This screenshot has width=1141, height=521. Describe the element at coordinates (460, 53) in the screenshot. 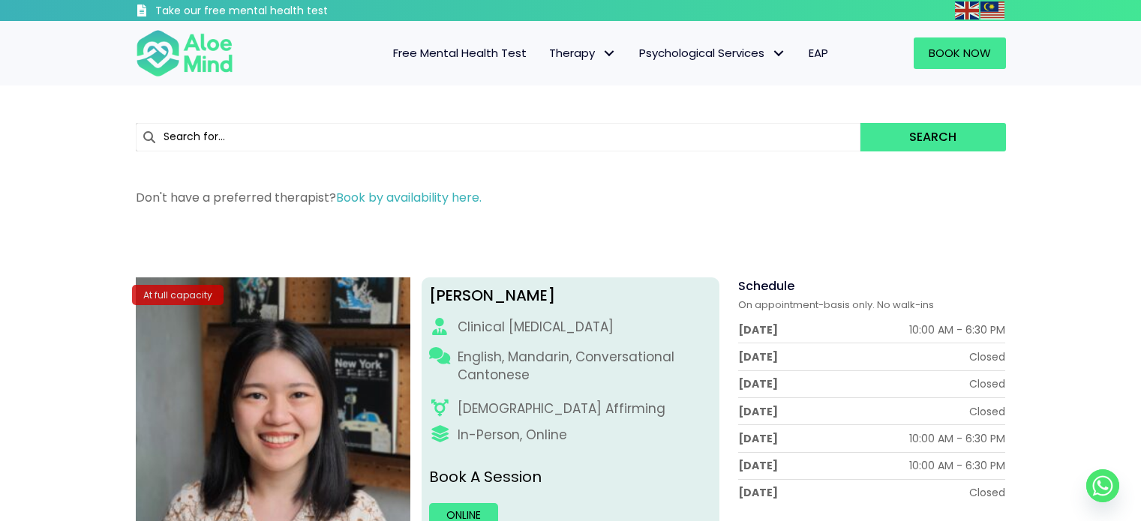

I see `a: Free Mental Health Test` at that location.